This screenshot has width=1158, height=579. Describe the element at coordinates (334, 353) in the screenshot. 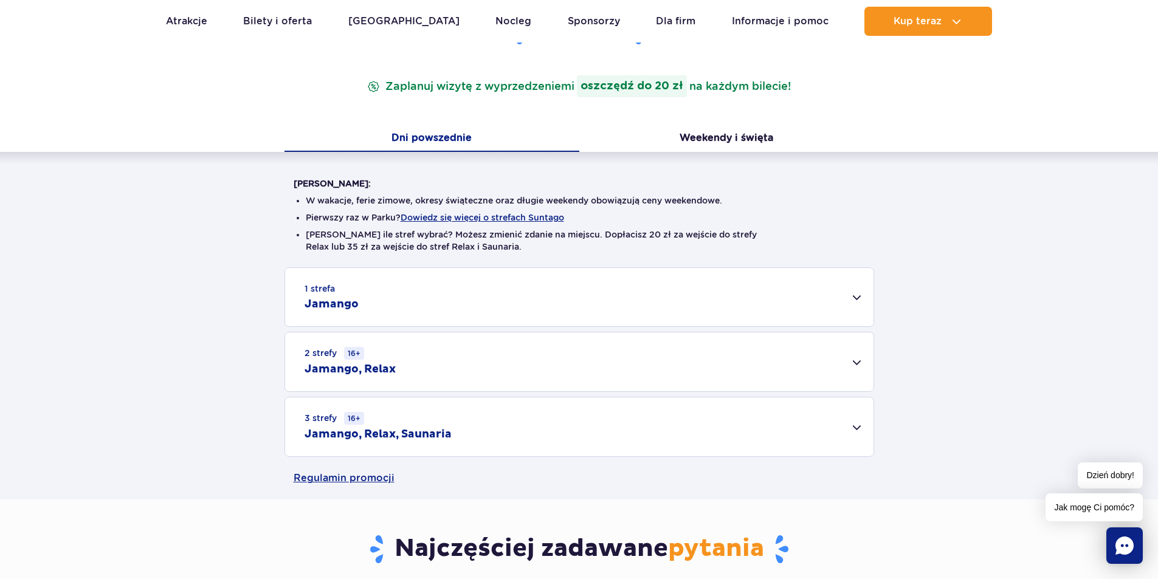

I see `small: 2 strefy` at that location.